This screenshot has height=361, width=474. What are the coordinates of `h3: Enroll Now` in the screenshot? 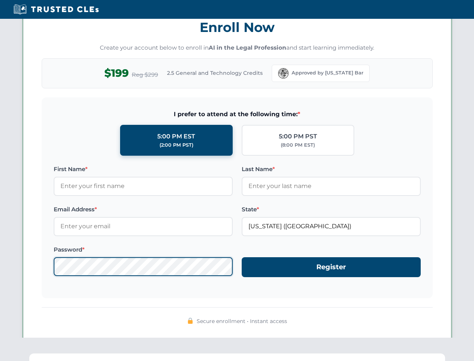 It's located at (237, 27).